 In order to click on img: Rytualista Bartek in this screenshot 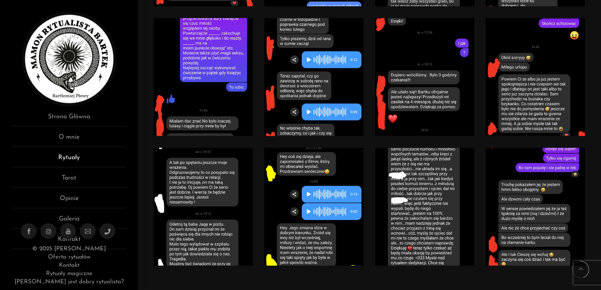, I will do `click(69, 59)`.